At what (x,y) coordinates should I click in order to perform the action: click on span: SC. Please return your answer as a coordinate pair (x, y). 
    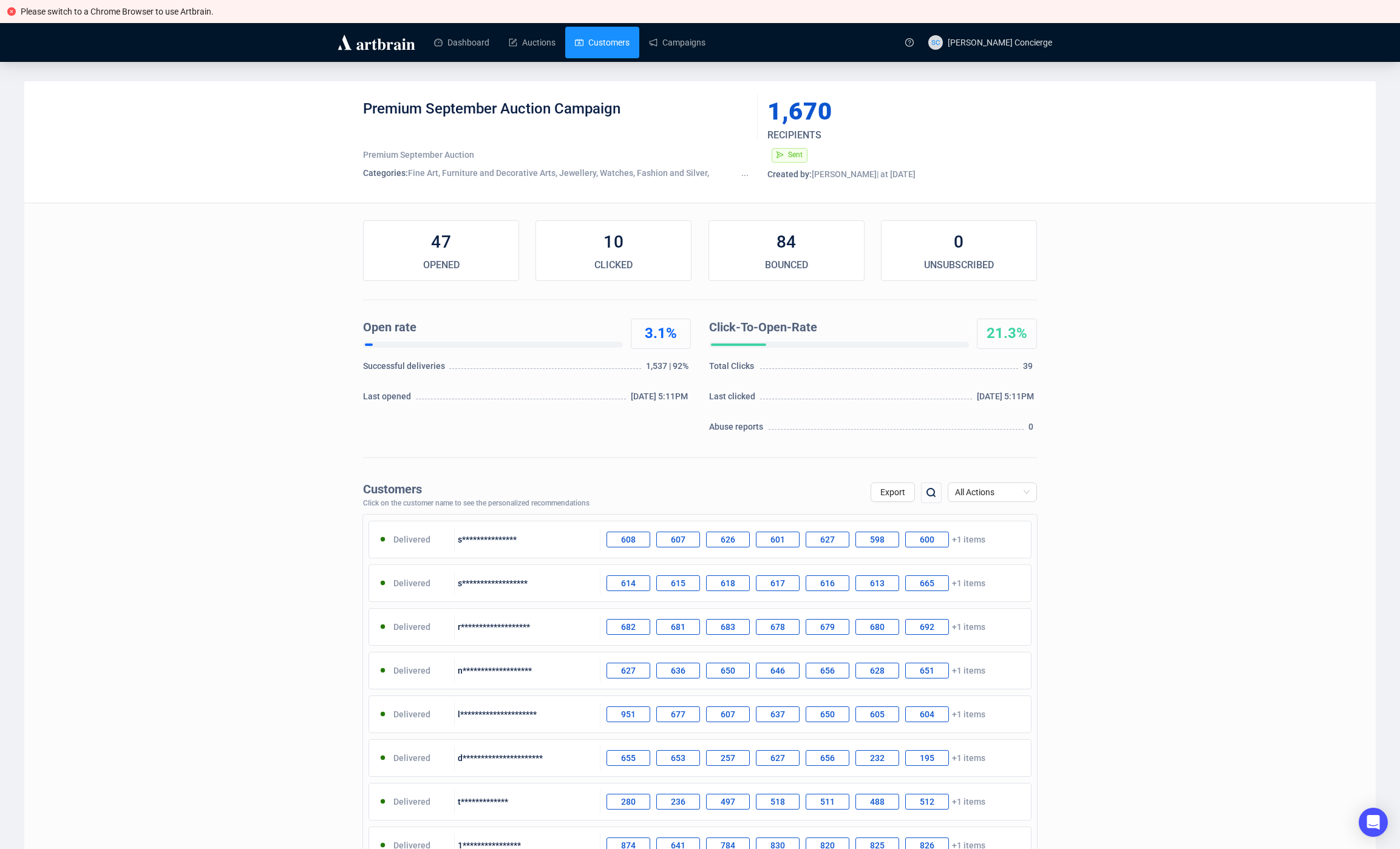
    Looking at the image, I should click on (935, 42).